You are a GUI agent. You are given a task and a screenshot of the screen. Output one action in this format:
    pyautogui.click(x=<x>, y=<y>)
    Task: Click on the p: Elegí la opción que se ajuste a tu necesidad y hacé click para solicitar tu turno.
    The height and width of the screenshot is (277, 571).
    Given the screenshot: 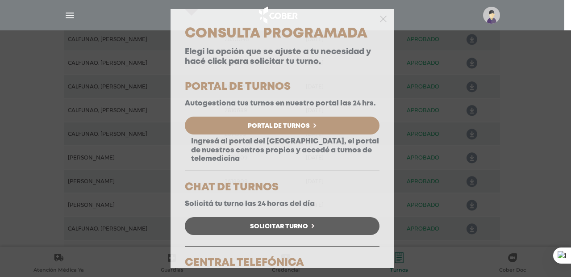 What is the action you would take?
    pyautogui.click(x=282, y=57)
    